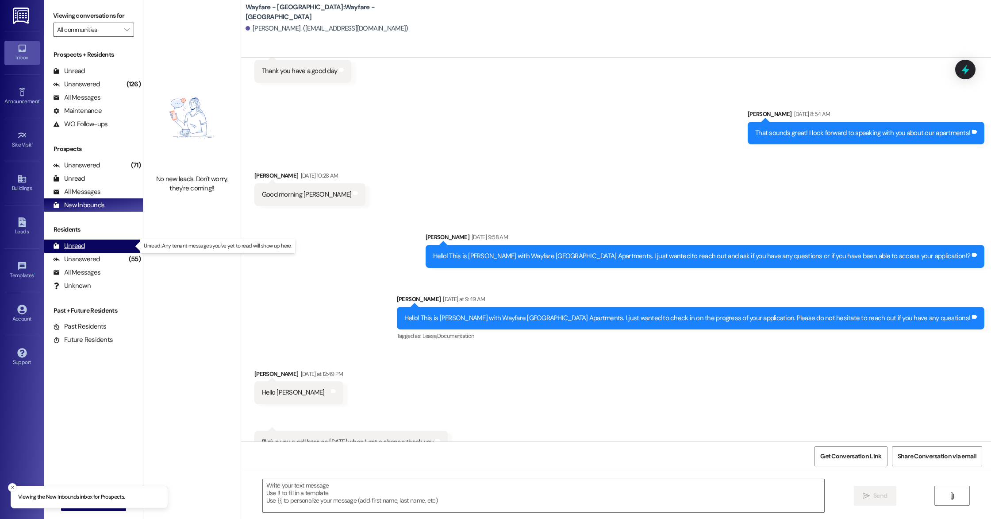 This screenshot has width=991, height=519. Describe the element at coordinates (136, 165) in the screenshot. I see `div: (71)` at that location.